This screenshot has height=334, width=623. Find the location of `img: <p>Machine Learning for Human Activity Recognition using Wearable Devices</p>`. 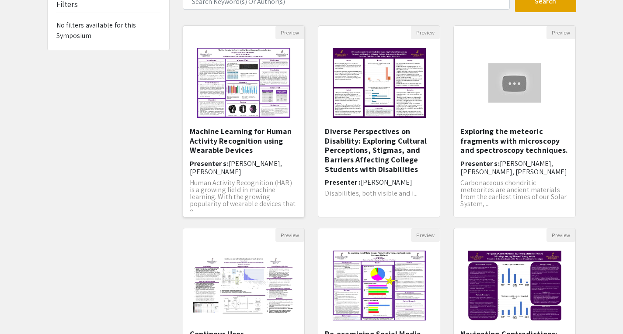

img: <p>Machine Learning for Human Activity Recognition using Wearable Devices</p> is located at coordinates (243, 83).